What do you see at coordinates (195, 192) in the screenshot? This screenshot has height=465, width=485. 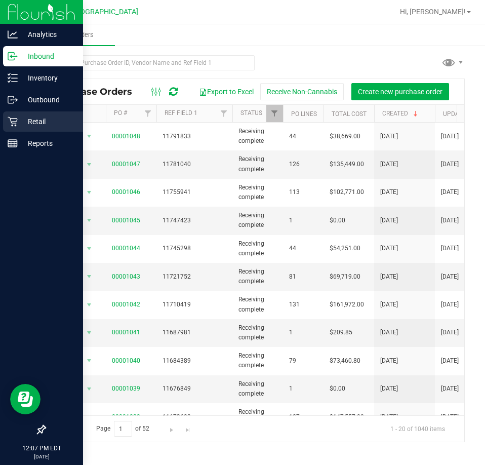 I see `span: 11755941` at bounding box center [195, 192].